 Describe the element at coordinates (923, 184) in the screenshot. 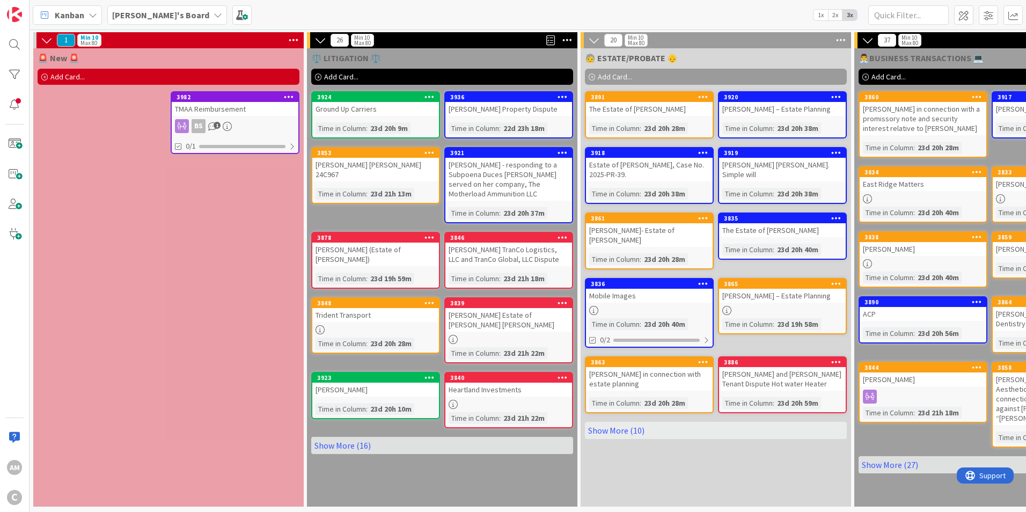

I see `div: East Ridge Matters` at that location.